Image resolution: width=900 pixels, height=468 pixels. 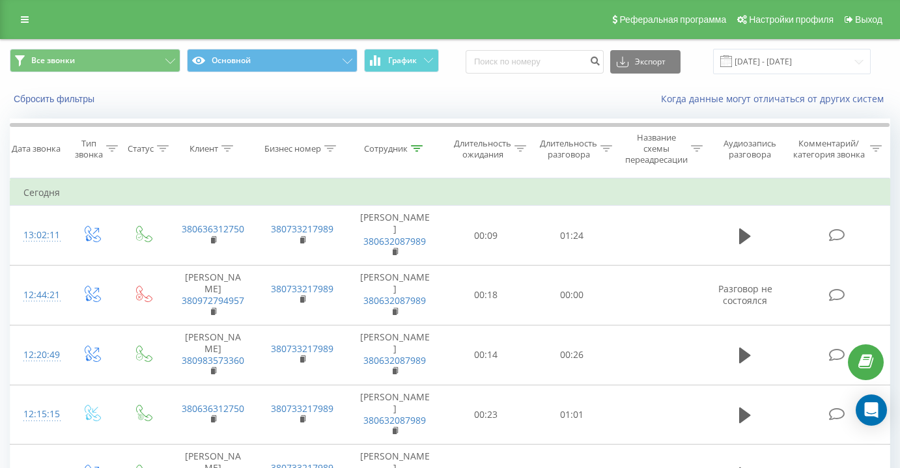 What do you see at coordinates (646, 62) in the screenshot?
I see `button: Экспорт` at bounding box center [646, 62].